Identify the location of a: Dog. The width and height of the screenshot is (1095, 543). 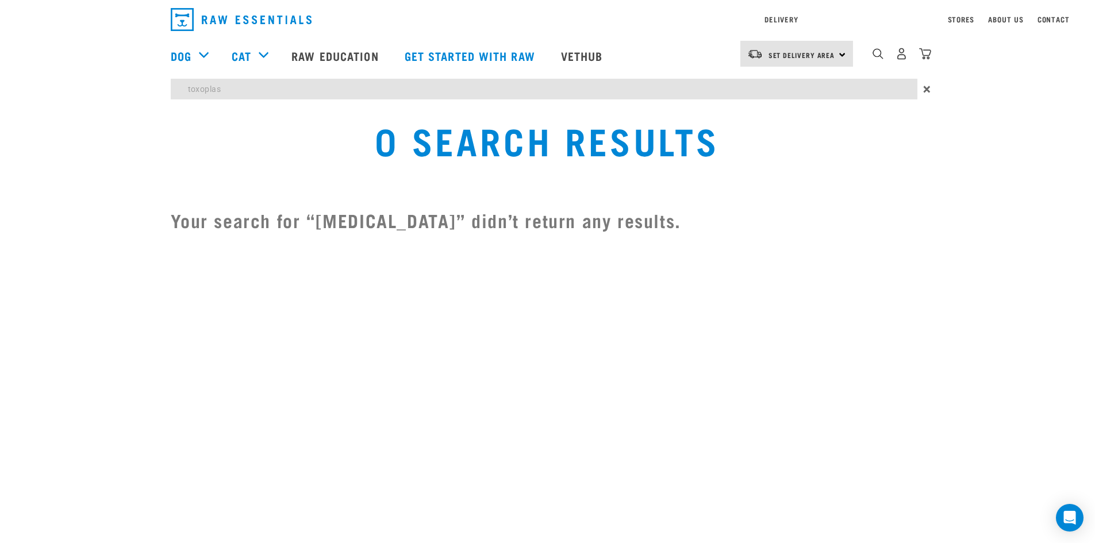
(181, 56).